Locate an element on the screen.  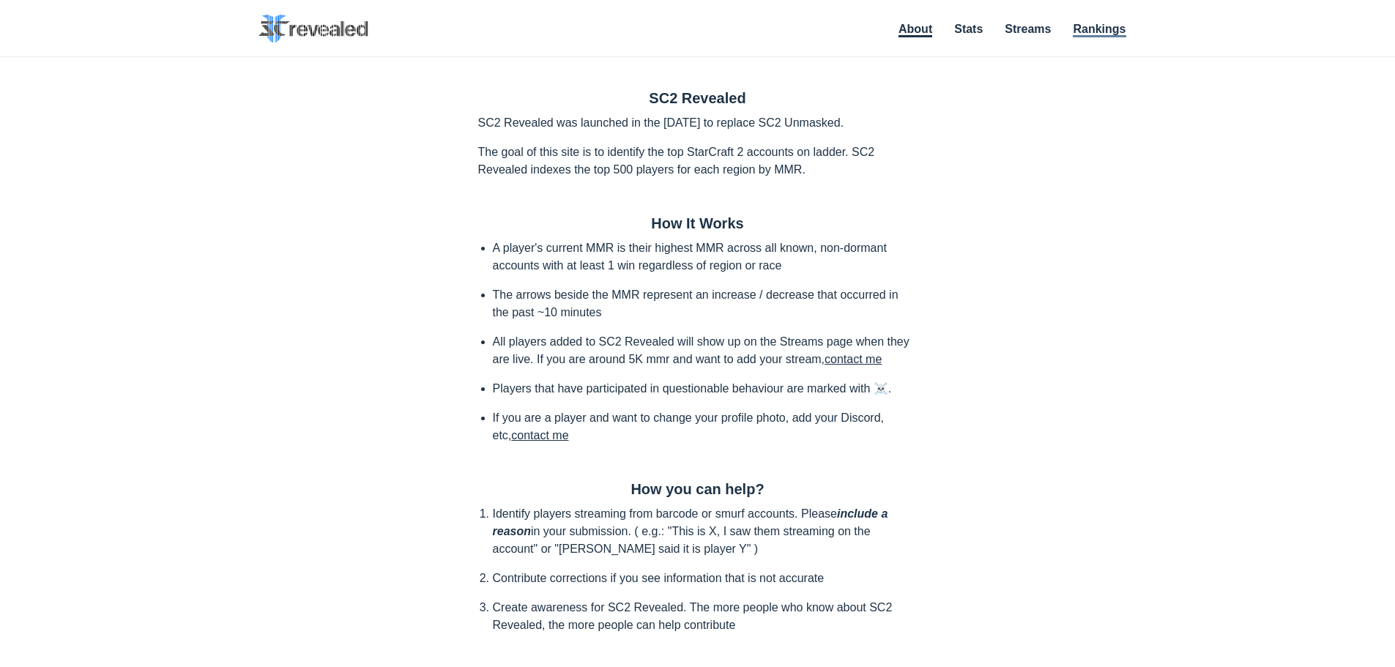
h2: How It Works is located at coordinates (698, 223).